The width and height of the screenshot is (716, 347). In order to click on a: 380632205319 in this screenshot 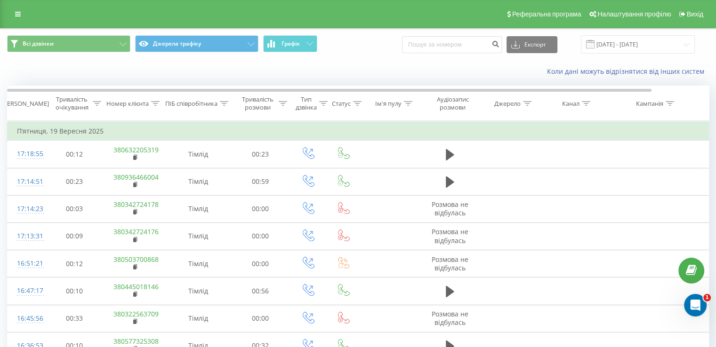, I will do `click(136, 150)`.